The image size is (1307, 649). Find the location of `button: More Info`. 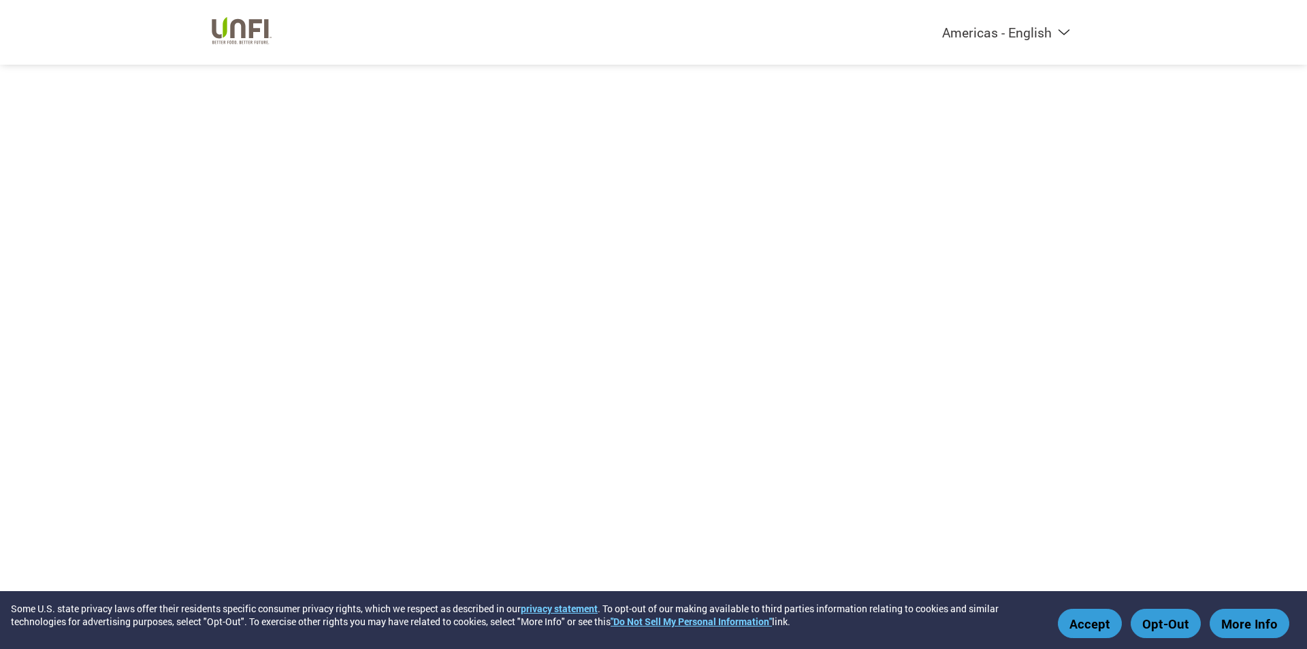

button: More Info is located at coordinates (1249, 623).